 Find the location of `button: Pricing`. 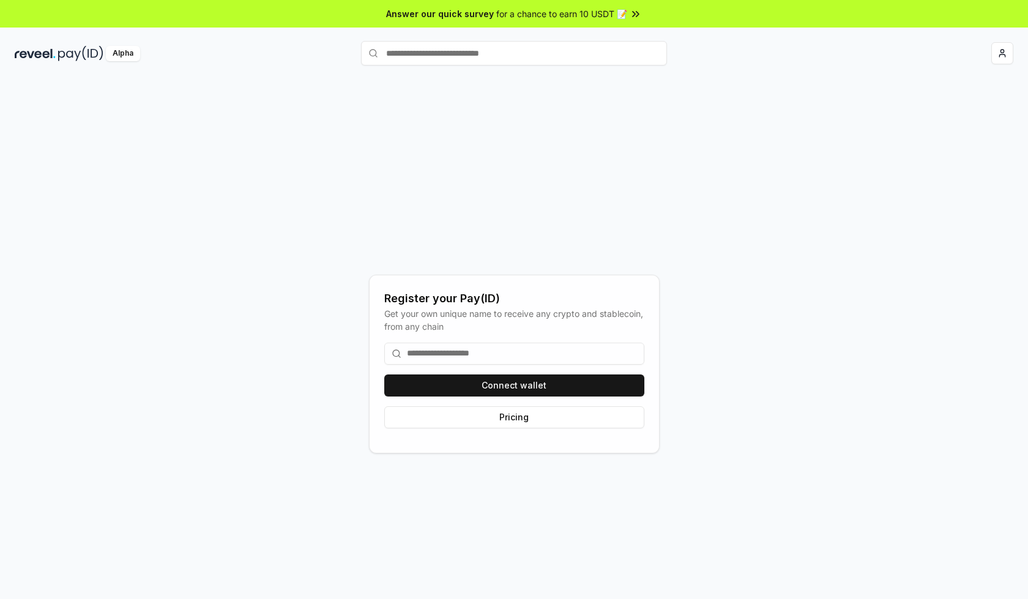

button: Pricing is located at coordinates (514, 417).